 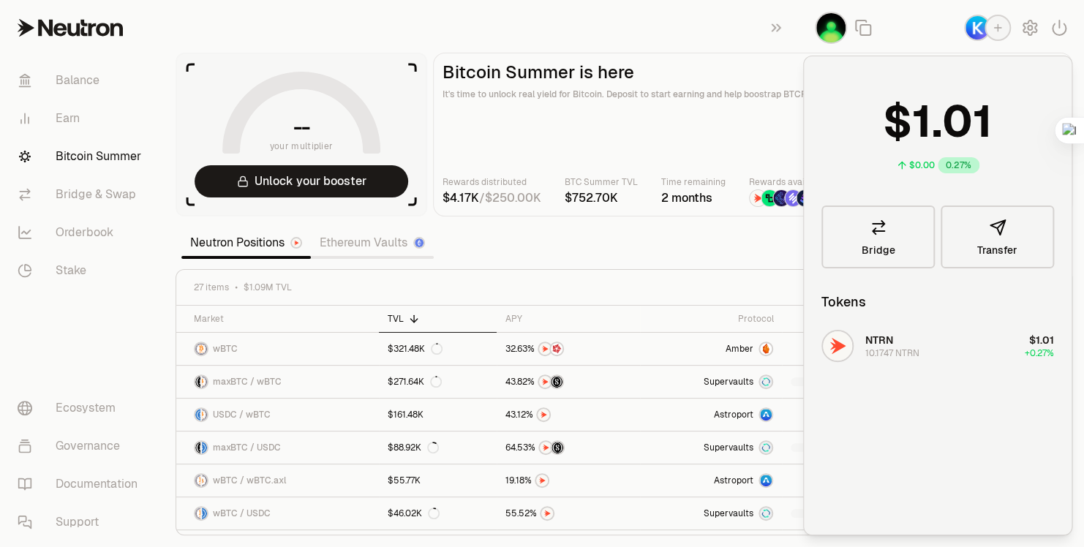 What do you see at coordinates (711, 349) in the screenshot?
I see `a: AmberAmber` at bounding box center [711, 349].